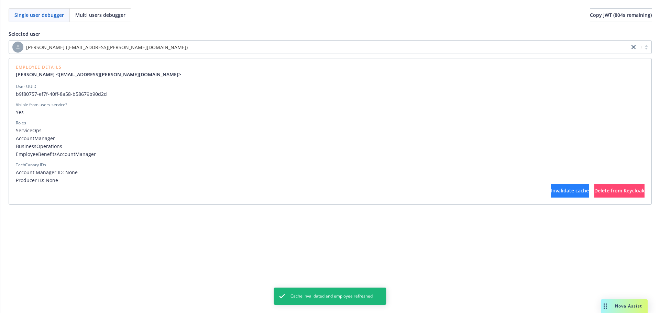  What do you see at coordinates (570, 190) in the screenshot?
I see `span: Invalidate cache` at bounding box center [570, 190].